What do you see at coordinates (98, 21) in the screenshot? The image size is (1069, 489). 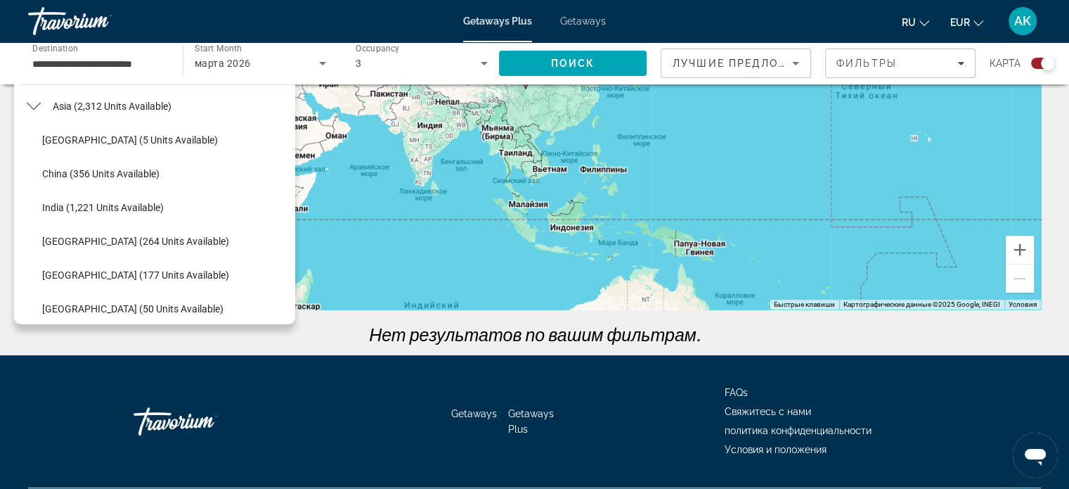 I see `a: Travorium` at bounding box center [98, 21].